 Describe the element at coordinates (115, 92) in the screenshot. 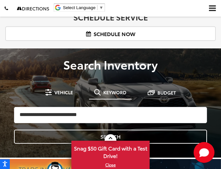

I see `span: Keyword` at that location.